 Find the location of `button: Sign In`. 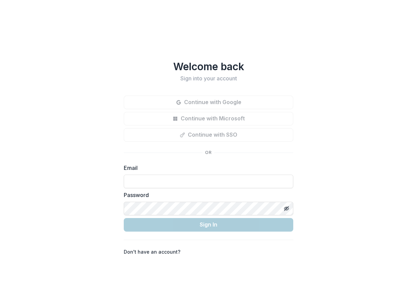

button: Sign In is located at coordinates (209, 225).